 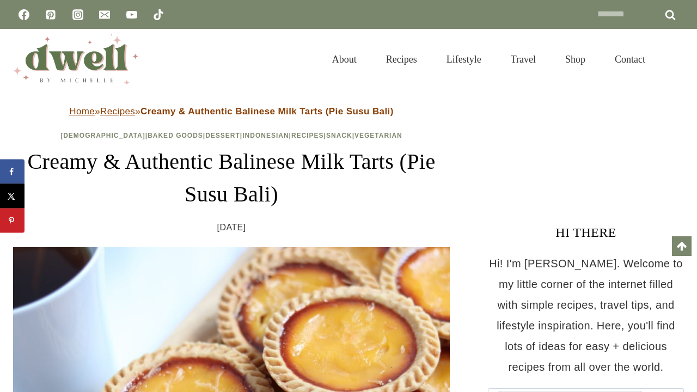 What do you see at coordinates (82, 111) in the screenshot?
I see `a: Home` at bounding box center [82, 111].